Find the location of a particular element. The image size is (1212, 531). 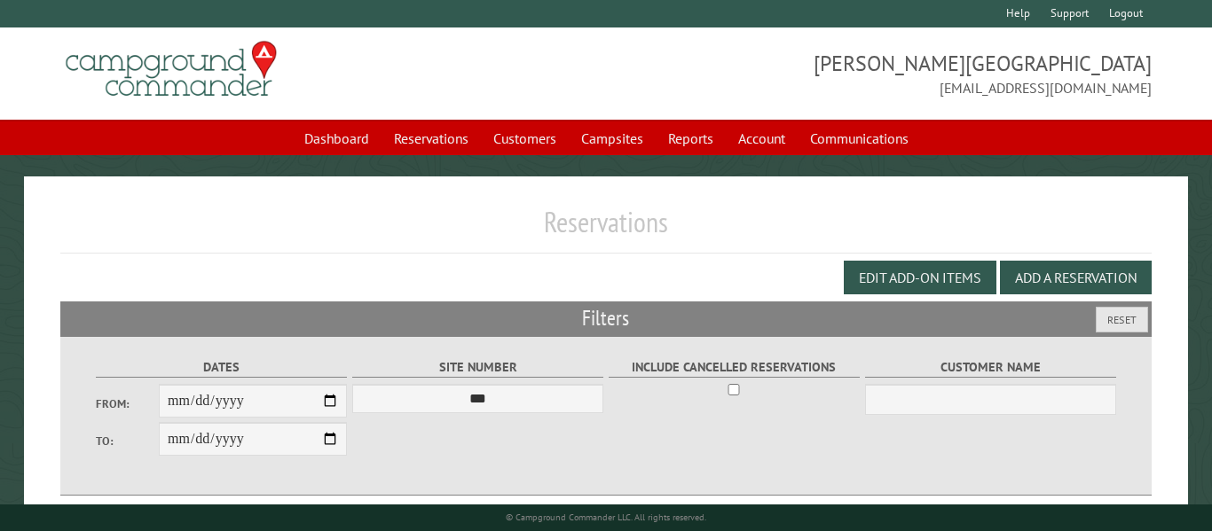

h2: Filters is located at coordinates (605, 318).